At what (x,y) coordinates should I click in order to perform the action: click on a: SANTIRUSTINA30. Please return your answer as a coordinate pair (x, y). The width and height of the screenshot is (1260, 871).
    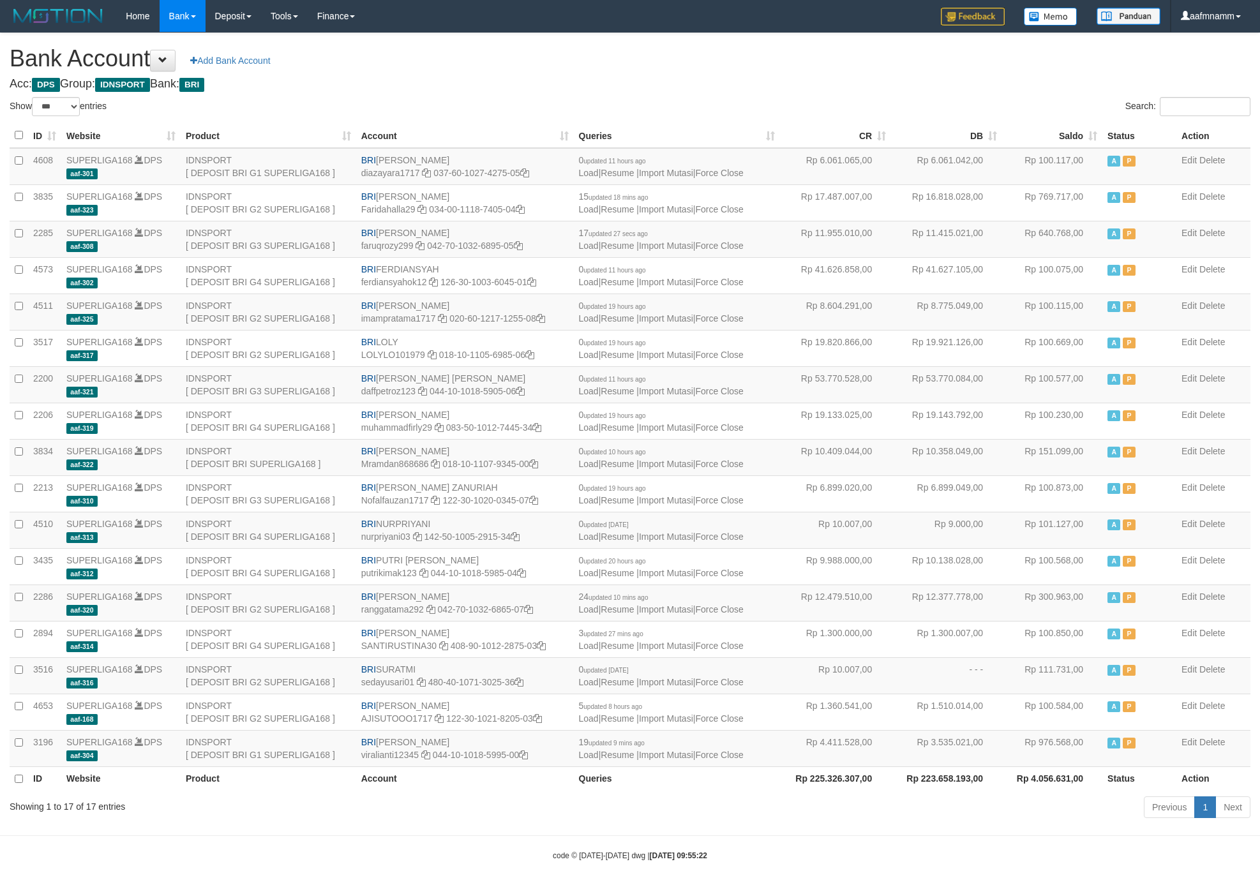
    Looking at the image, I should click on (399, 646).